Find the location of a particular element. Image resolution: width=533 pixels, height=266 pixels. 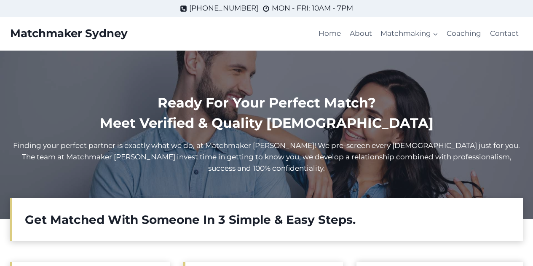

a: Matchmaker Sydney is located at coordinates (69, 33).